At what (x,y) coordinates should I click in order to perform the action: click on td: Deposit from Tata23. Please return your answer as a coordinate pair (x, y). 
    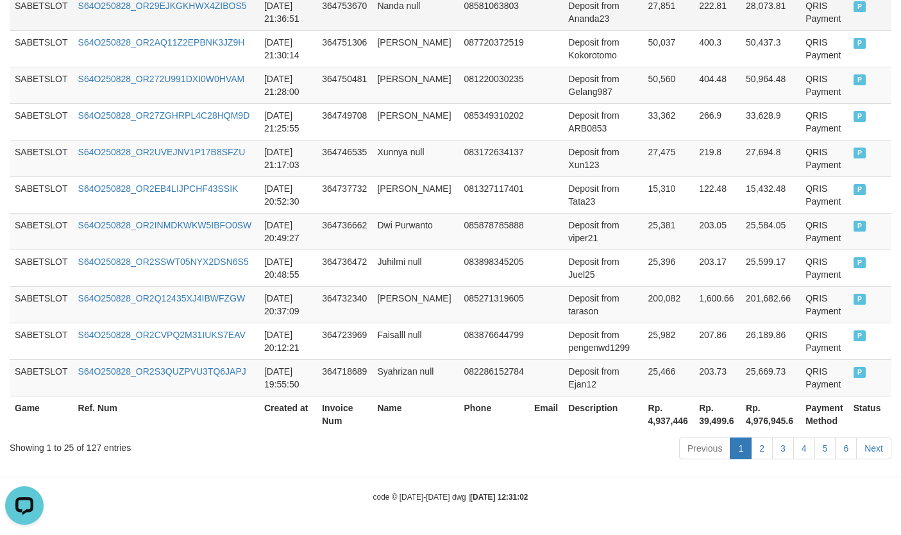
    Looking at the image, I should click on (603, 194).